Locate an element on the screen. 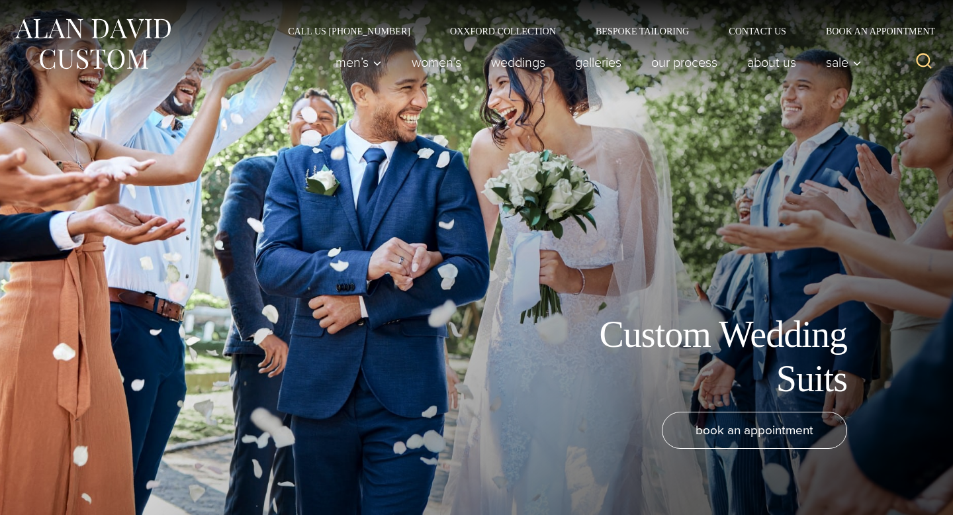 The image size is (953, 515). span: Sale is located at coordinates (843, 62).